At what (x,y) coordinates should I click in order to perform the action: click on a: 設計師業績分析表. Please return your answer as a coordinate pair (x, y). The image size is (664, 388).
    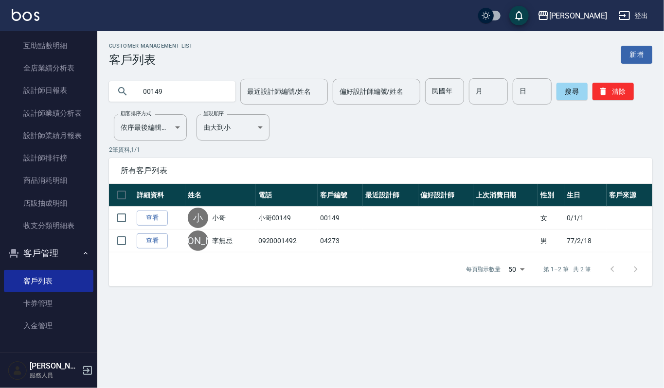
    Looking at the image, I should click on (49, 113).